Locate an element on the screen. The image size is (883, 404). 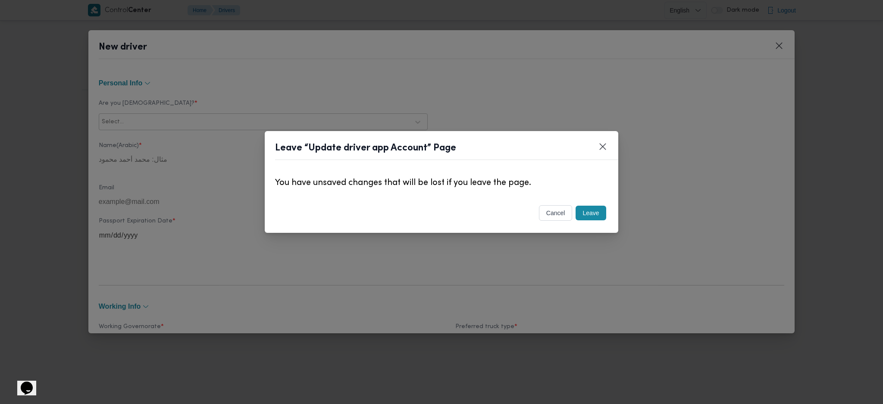
header: Leave “Update driver app Account” Page is located at coordinates (452, 151).